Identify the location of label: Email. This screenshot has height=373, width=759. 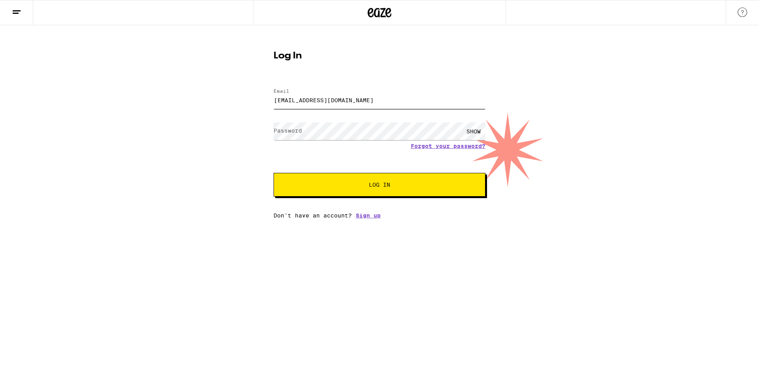
(281, 91).